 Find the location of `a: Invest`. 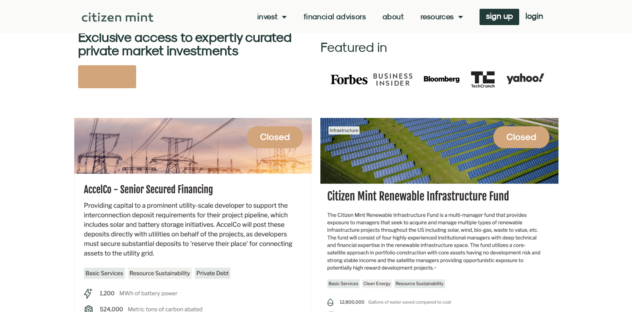

a: Invest is located at coordinates (272, 17).